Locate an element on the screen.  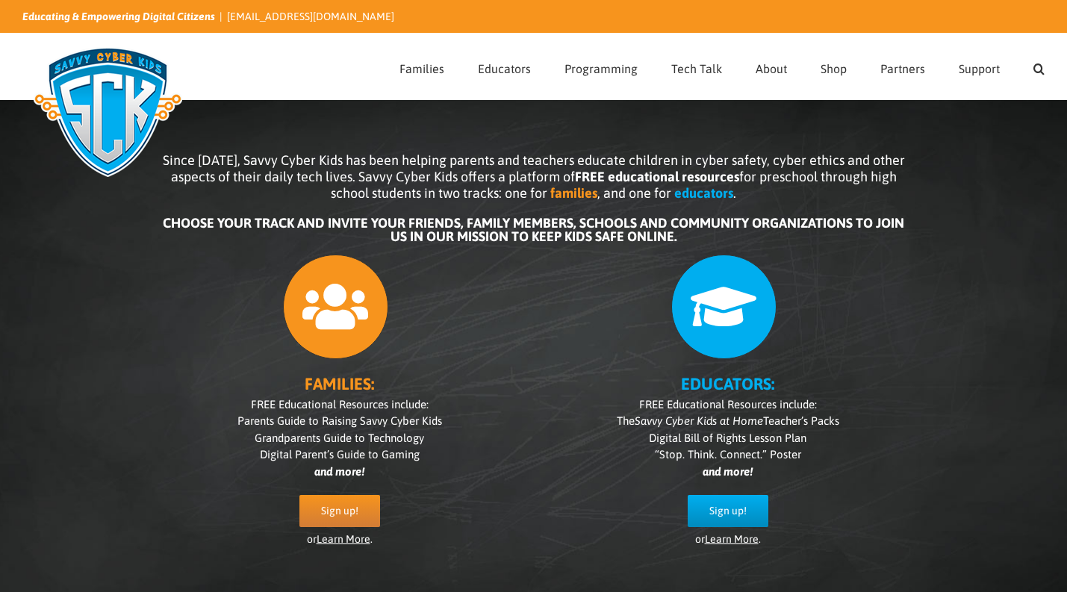
b: EDUCATORS: is located at coordinates (727, 384).